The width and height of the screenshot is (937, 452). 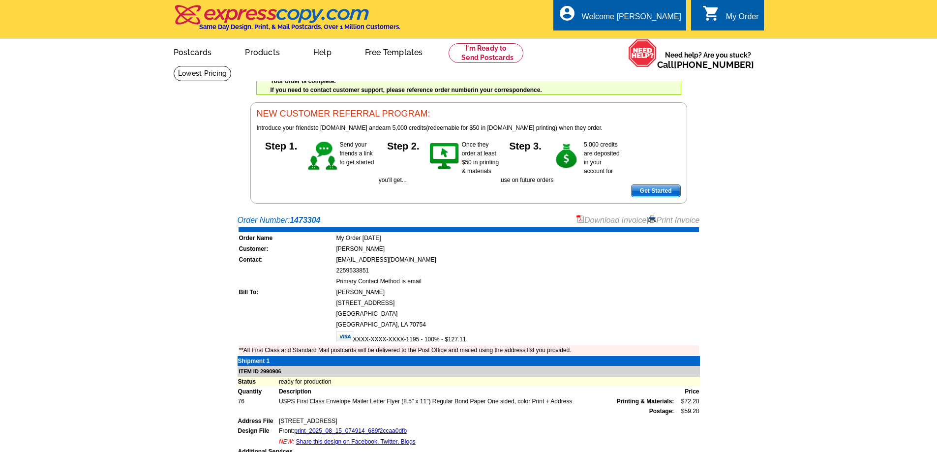 I want to click on a: Free Templates, so click(x=394, y=51).